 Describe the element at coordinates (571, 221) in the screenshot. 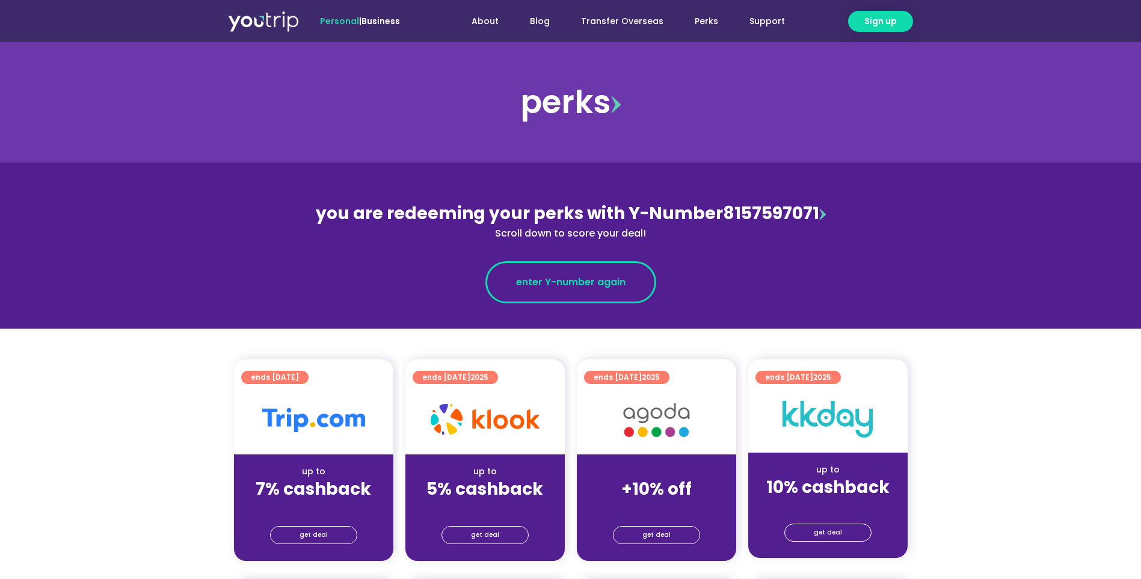

I see `div: 8157597071` at that location.